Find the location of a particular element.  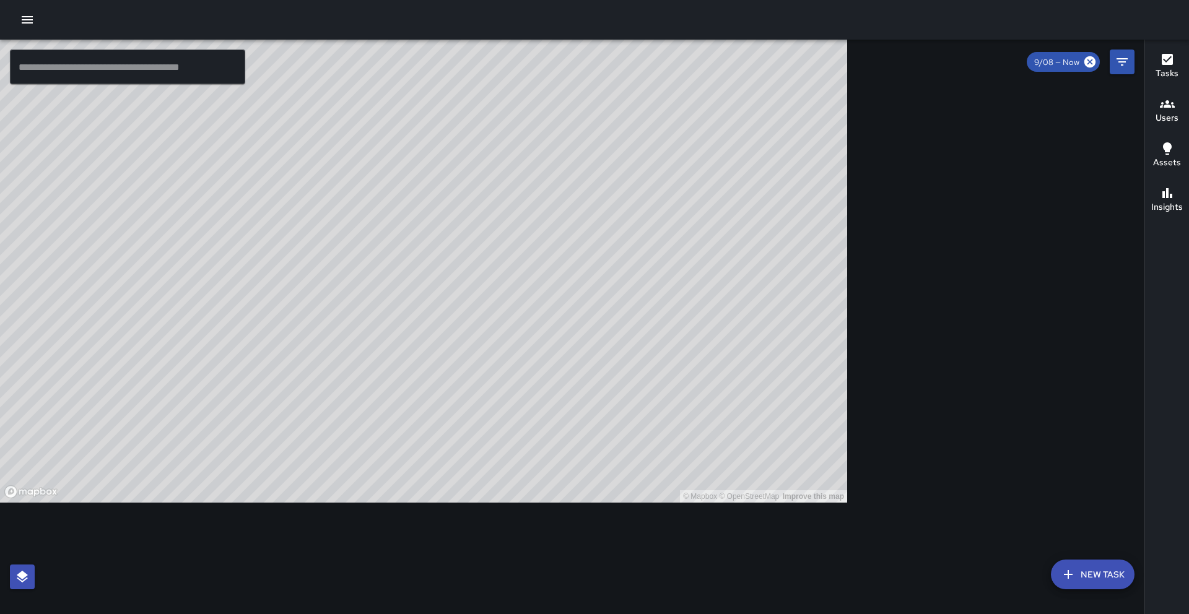

h6: Assets is located at coordinates (1167, 163).